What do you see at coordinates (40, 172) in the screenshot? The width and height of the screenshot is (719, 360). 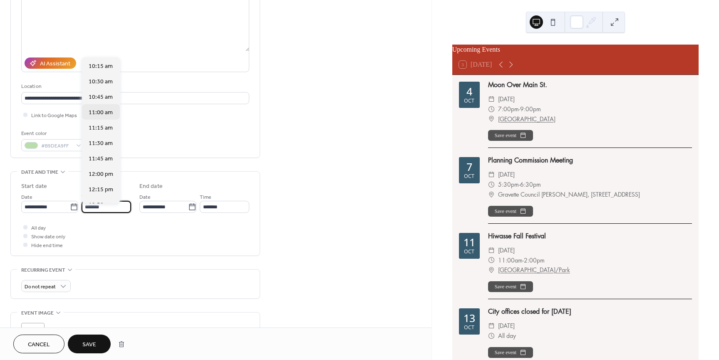 I see `span: Date and time` at bounding box center [40, 172].